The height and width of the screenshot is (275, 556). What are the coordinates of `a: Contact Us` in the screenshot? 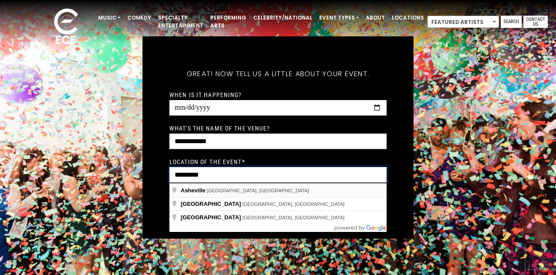 It's located at (536, 22).